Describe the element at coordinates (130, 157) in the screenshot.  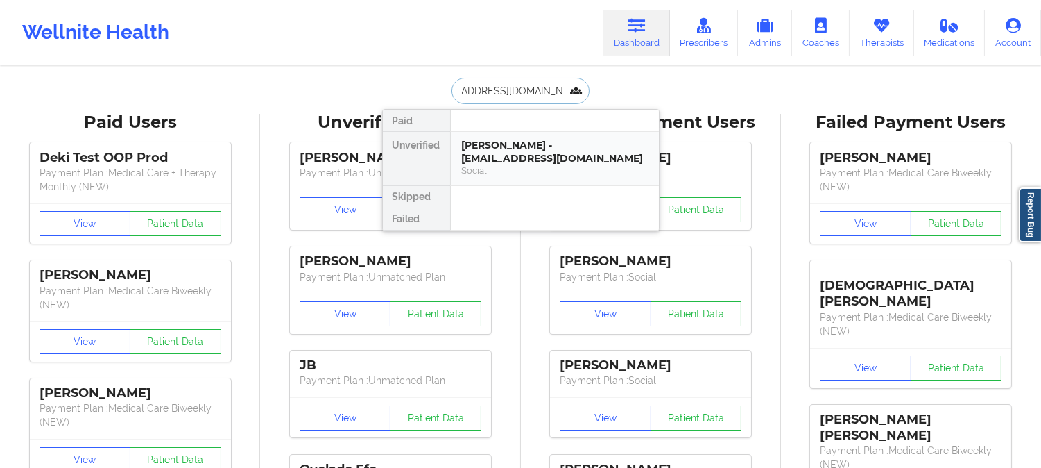
I see `div: Deki Test OOP Prod` at that location.